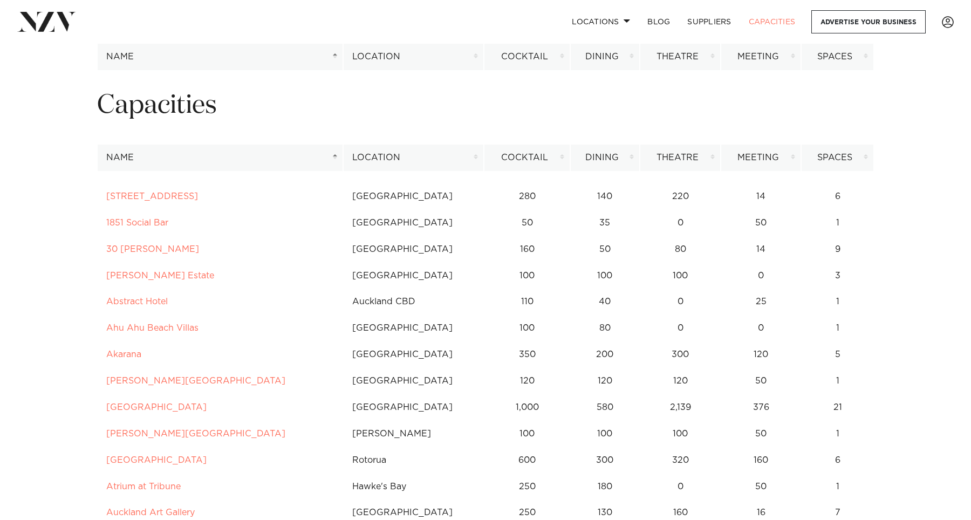 This screenshot has width=971, height=520. Describe the element at coordinates (143, 487) in the screenshot. I see `a: Atrium at Tribune` at that location.